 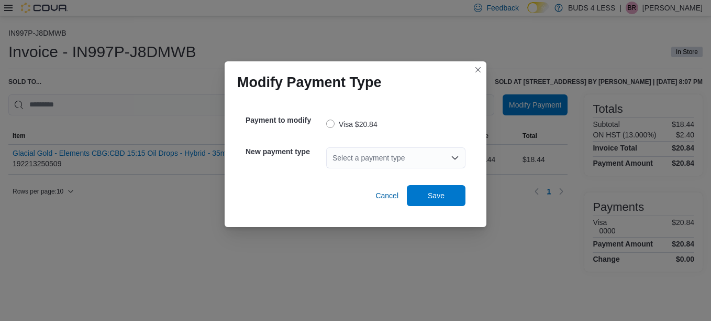 I want to click on h1: Modify Payment Type, so click(x=310, y=82).